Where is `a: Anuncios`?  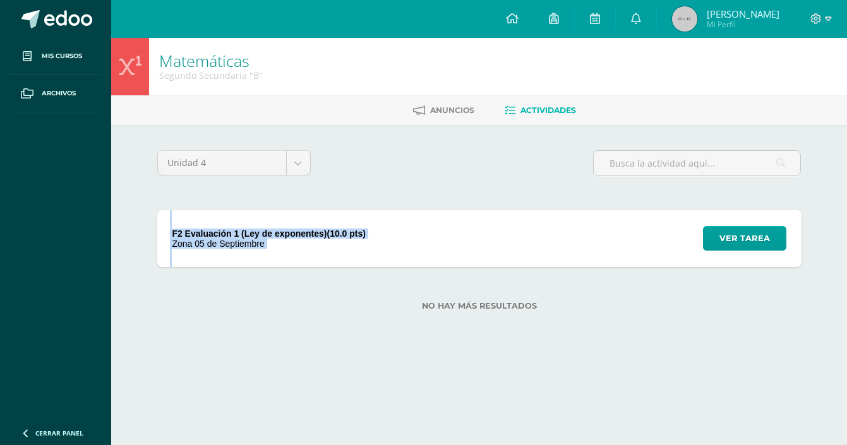 a: Anuncios is located at coordinates (443, 110).